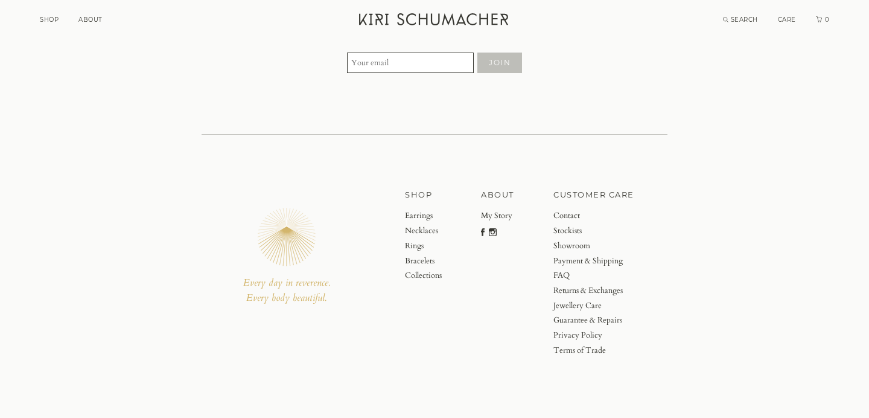 The width and height of the screenshot is (869, 418). I want to click on a: Earrings, so click(423, 216).